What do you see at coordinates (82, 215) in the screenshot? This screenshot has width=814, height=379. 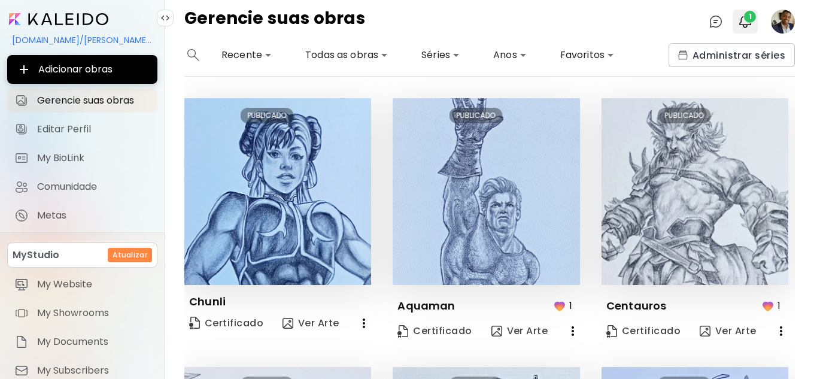 I see `a: completeMetas iconMetas` at bounding box center [82, 215].